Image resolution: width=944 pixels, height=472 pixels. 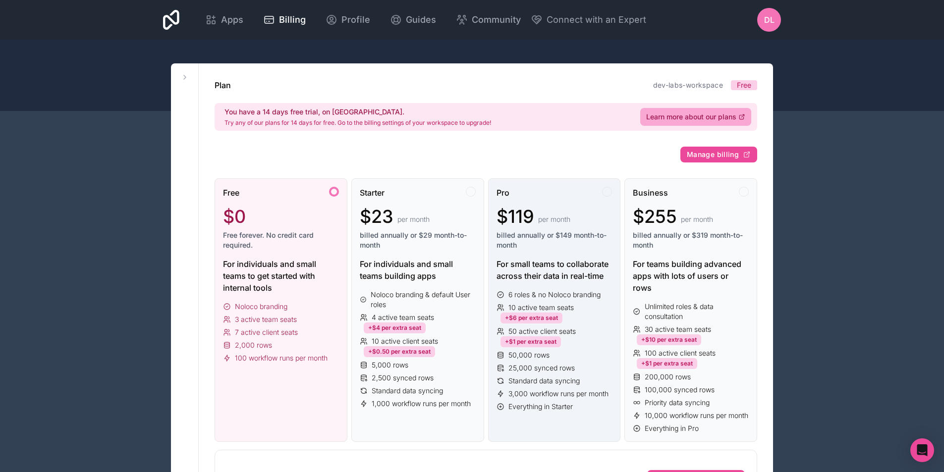 What do you see at coordinates (688, 85) in the screenshot?
I see `a: dev-labs-workspace` at bounding box center [688, 85].